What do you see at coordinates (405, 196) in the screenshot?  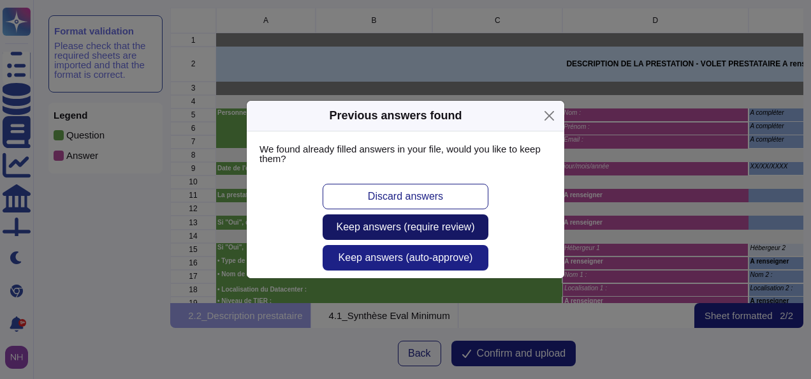 I see `button: Discard answers` at bounding box center [405, 196].